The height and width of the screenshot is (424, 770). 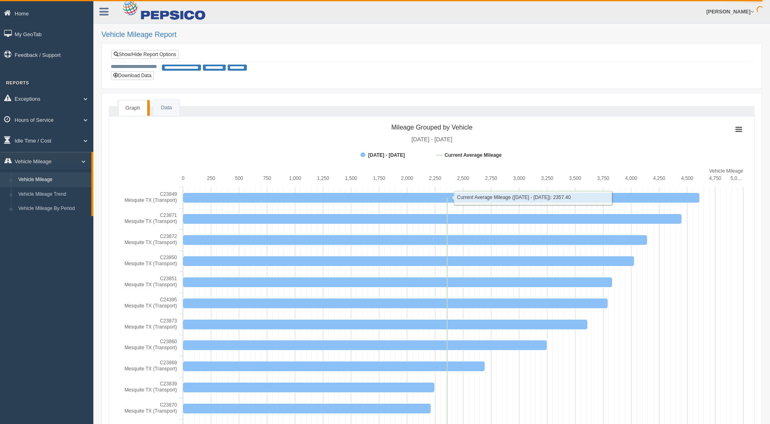 I want to click on tspan: C23860, so click(x=169, y=342).